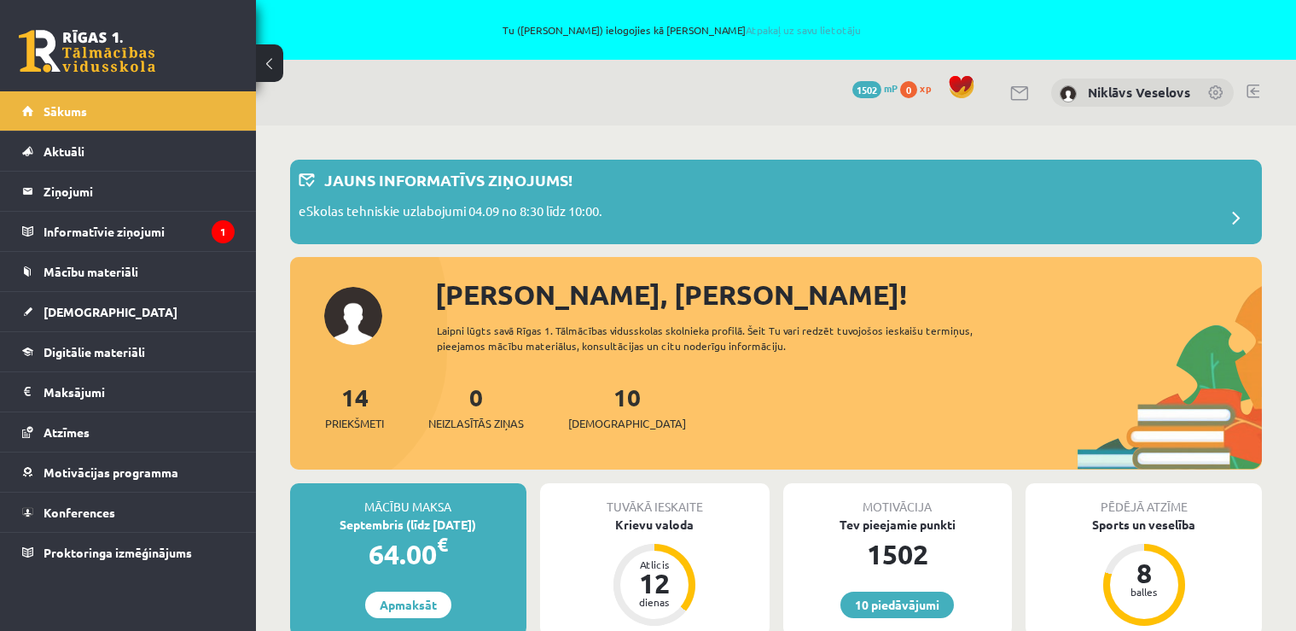 The height and width of the screenshot is (631, 1296). Describe the element at coordinates (111, 472) in the screenshot. I see `span: Motivācijas programma` at that location.